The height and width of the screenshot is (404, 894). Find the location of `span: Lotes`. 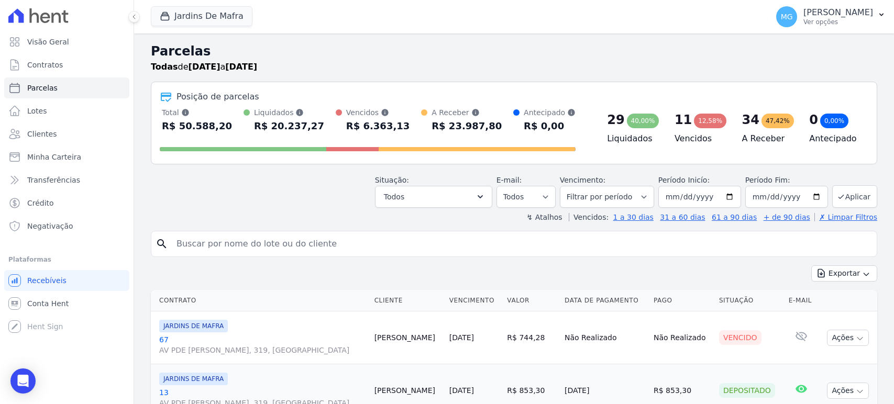

span: Lotes is located at coordinates (37, 111).